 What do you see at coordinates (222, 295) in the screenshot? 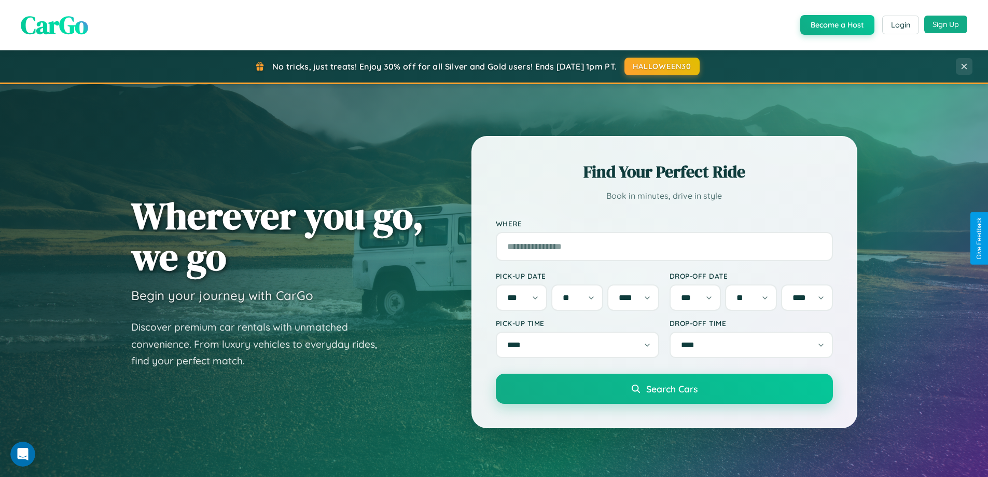
I see `h3: Begin your journey with CarGo` at bounding box center [222, 295].